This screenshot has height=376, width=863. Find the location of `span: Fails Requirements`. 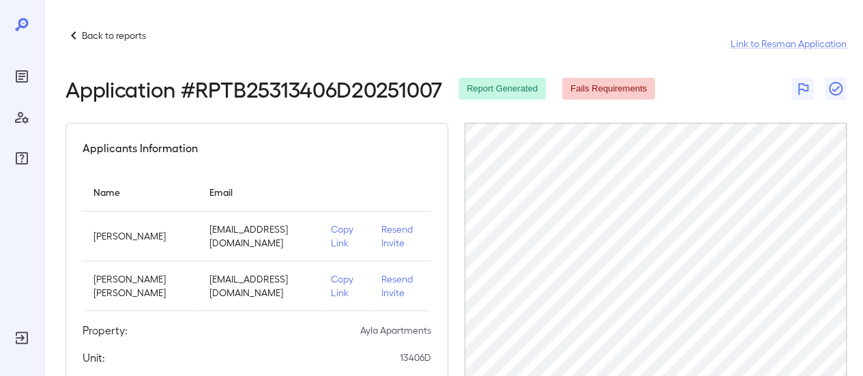

span: Fails Requirements is located at coordinates (609, 89).